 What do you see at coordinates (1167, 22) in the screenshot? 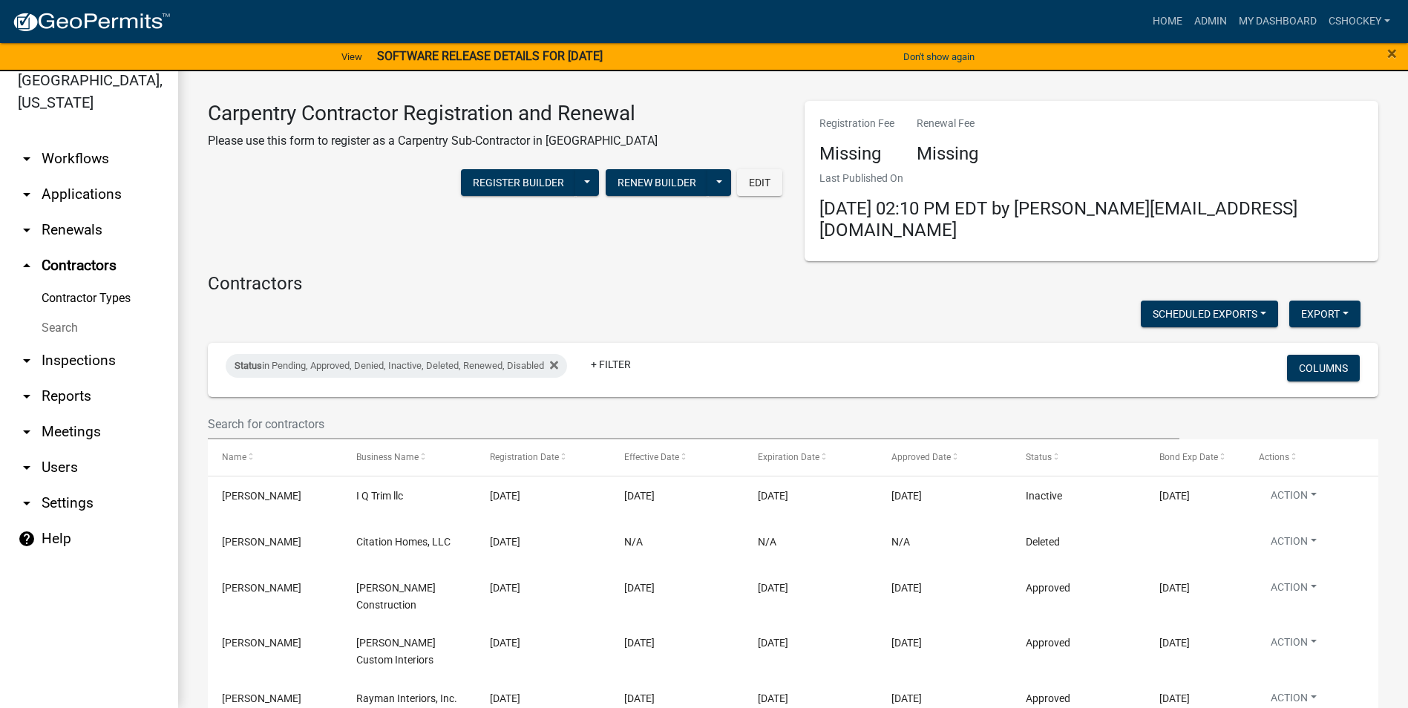
I see `a: Home` at bounding box center [1167, 22].